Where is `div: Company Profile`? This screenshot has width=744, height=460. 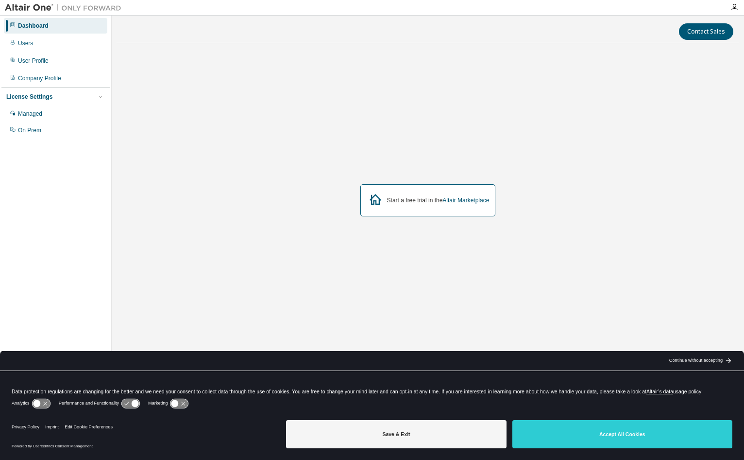
div: Company Profile is located at coordinates (39, 78).